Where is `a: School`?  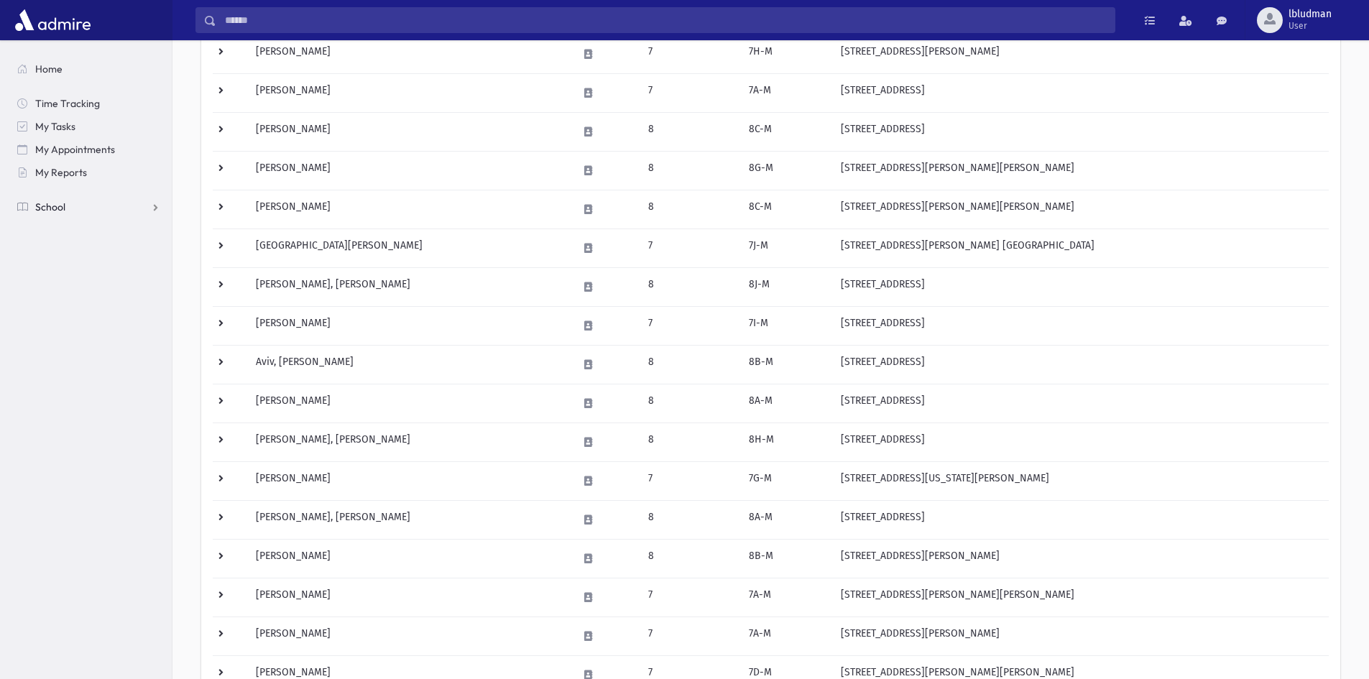
a: School is located at coordinates (88, 207).